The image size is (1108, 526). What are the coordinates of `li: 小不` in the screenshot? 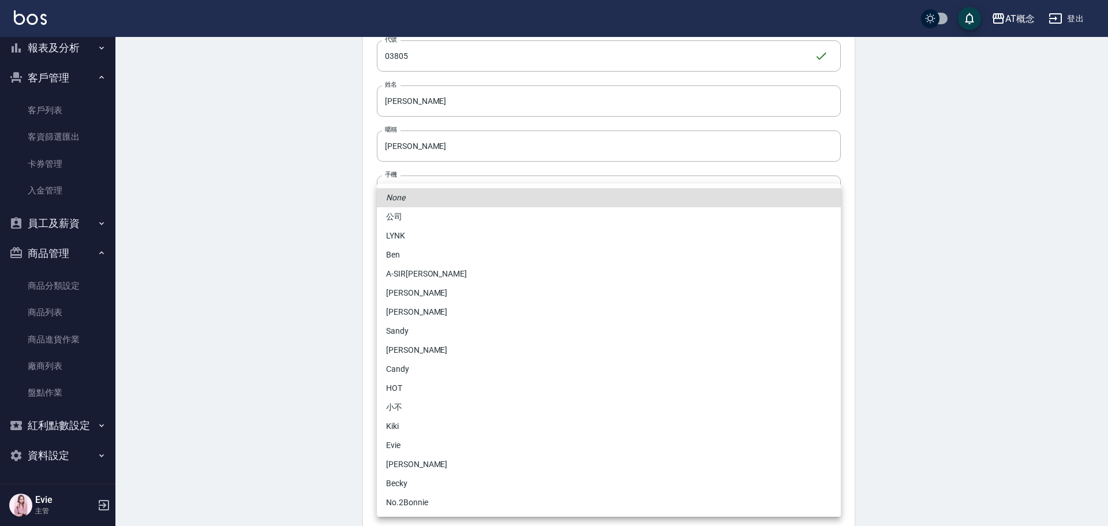 It's located at (609, 407).